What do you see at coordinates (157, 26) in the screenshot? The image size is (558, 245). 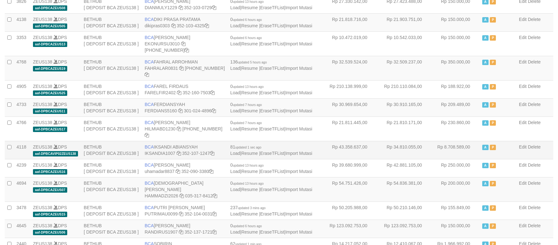 I see `a: dikipras0303` at bounding box center [157, 26].